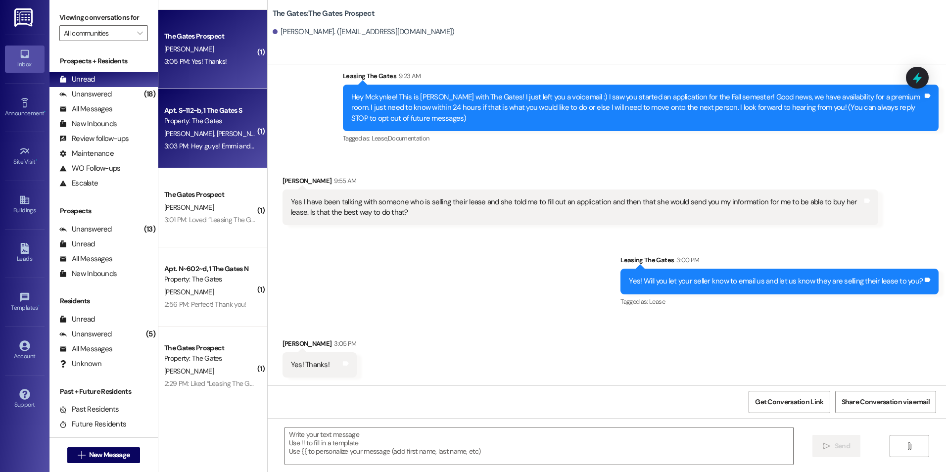 The width and height of the screenshot is (946, 472). What do you see at coordinates (886, 402) in the screenshot?
I see `button: Share Conversation via email` at bounding box center [886, 402].